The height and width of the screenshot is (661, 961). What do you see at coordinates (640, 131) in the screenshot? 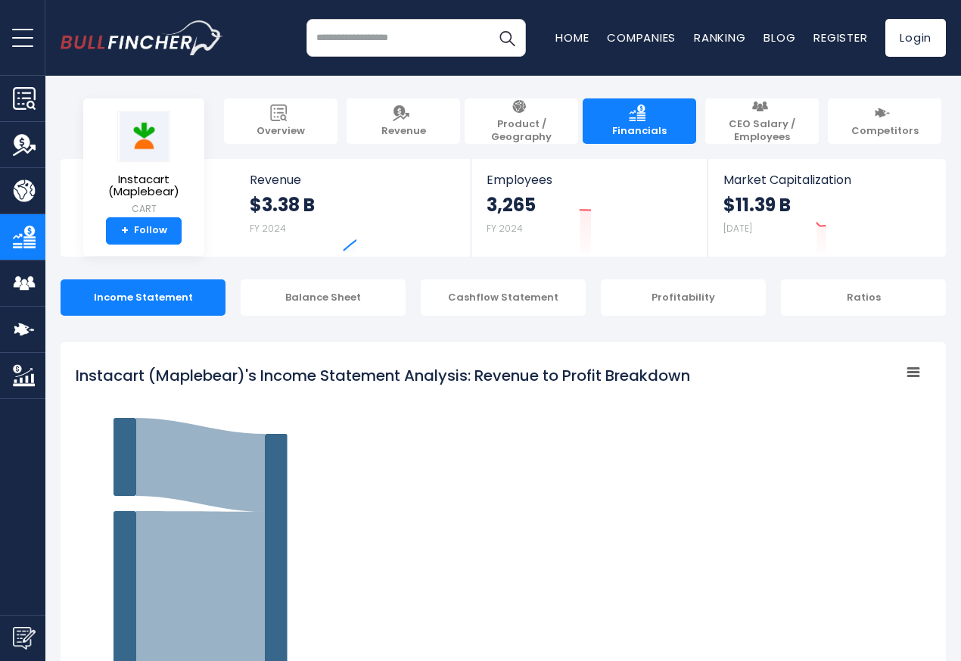
I see `span: Financials` at bounding box center [640, 131].